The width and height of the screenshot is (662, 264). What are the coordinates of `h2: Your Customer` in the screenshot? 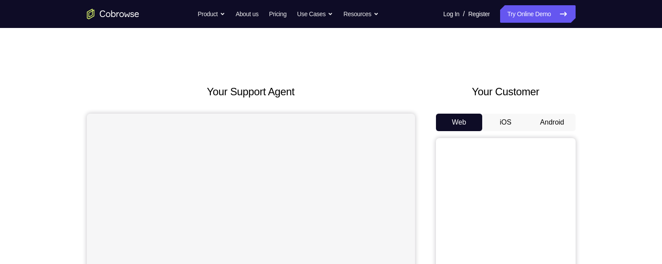 It's located at (506, 92).